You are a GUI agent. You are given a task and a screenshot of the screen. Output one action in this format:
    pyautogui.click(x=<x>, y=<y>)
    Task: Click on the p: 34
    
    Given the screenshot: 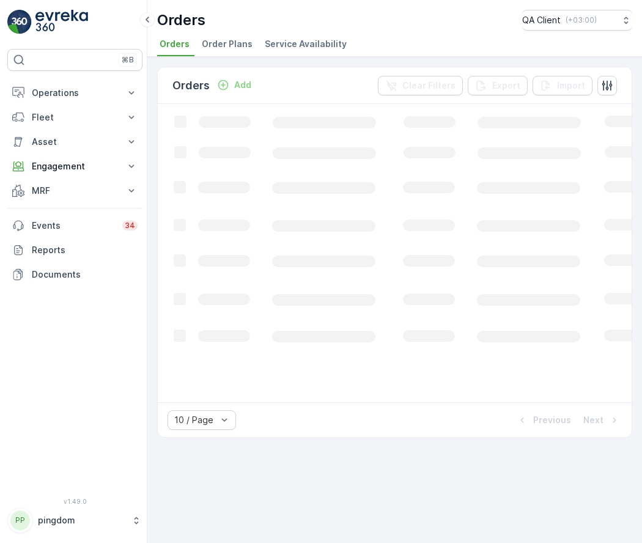 What is the action you would take?
    pyautogui.click(x=130, y=226)
    